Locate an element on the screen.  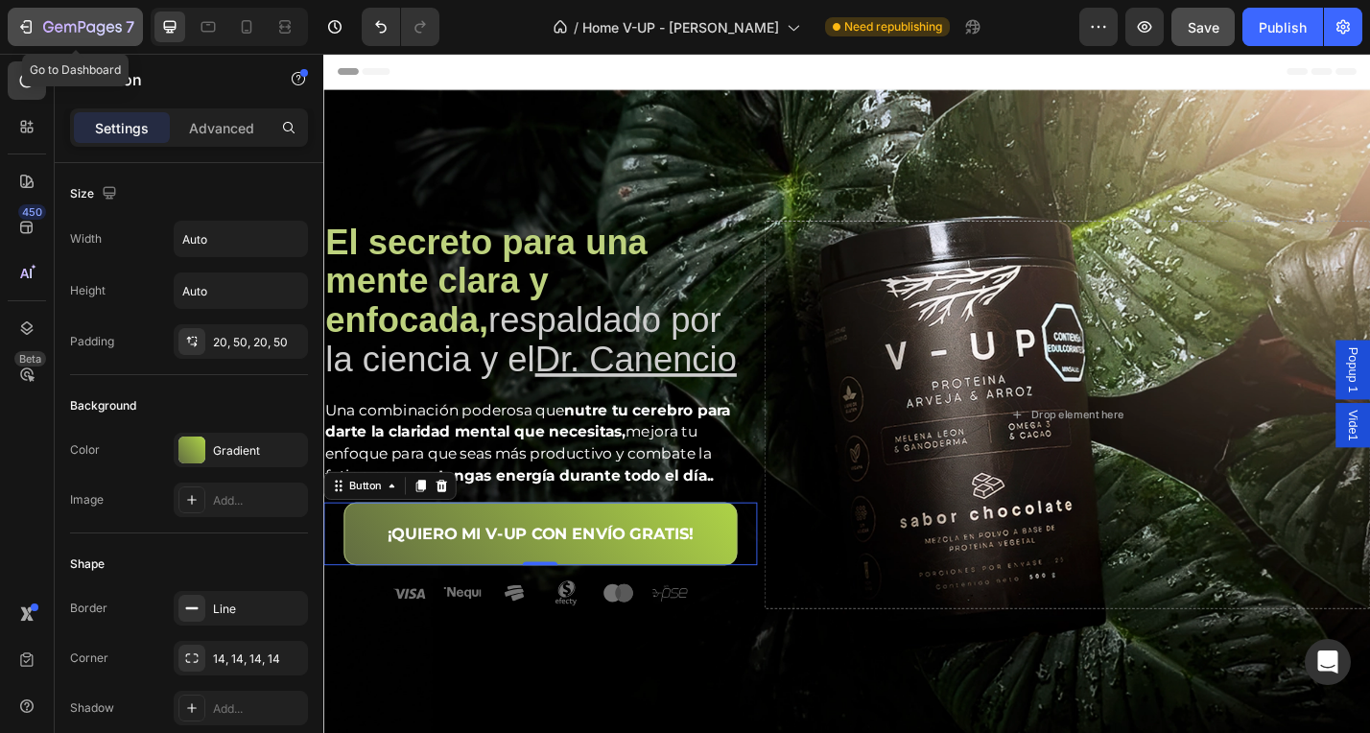
div: Line is located at coordinates (258, 609).